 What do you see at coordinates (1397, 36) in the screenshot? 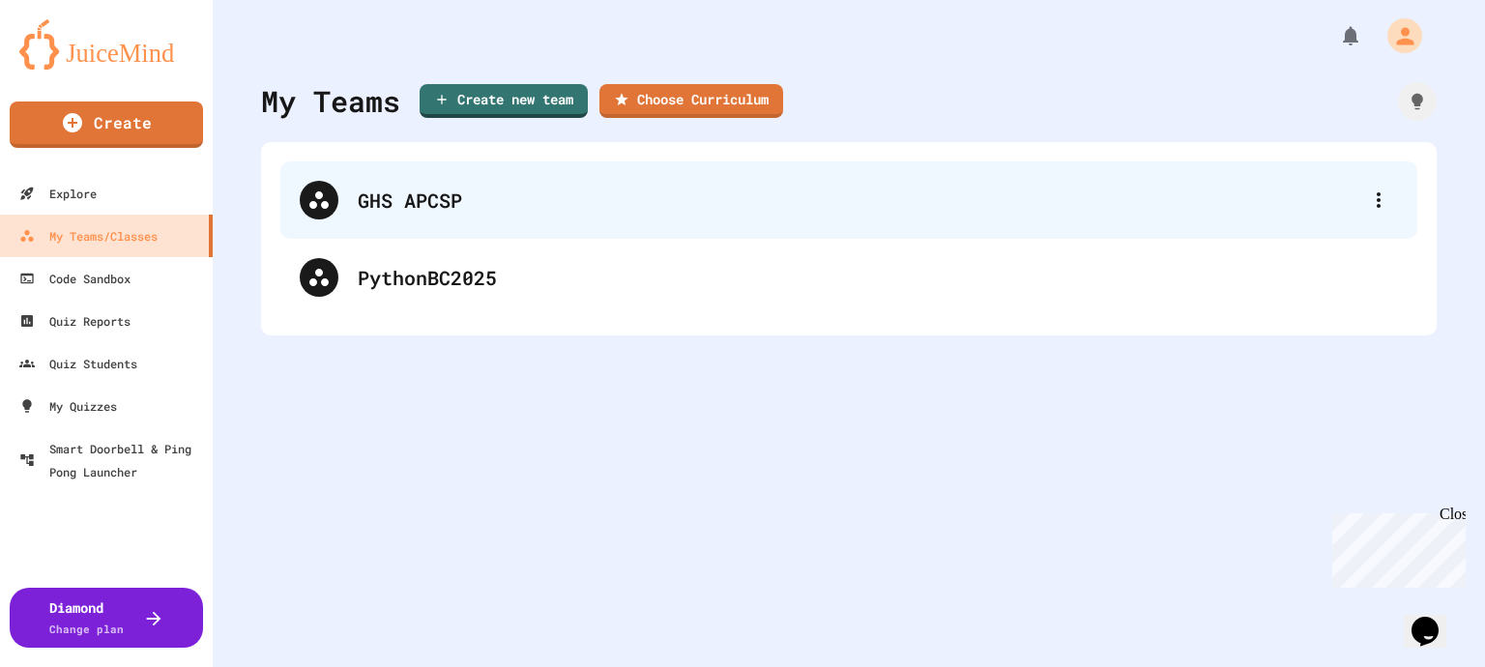
I see `div: My Account` at bounding box center [1397, 36].